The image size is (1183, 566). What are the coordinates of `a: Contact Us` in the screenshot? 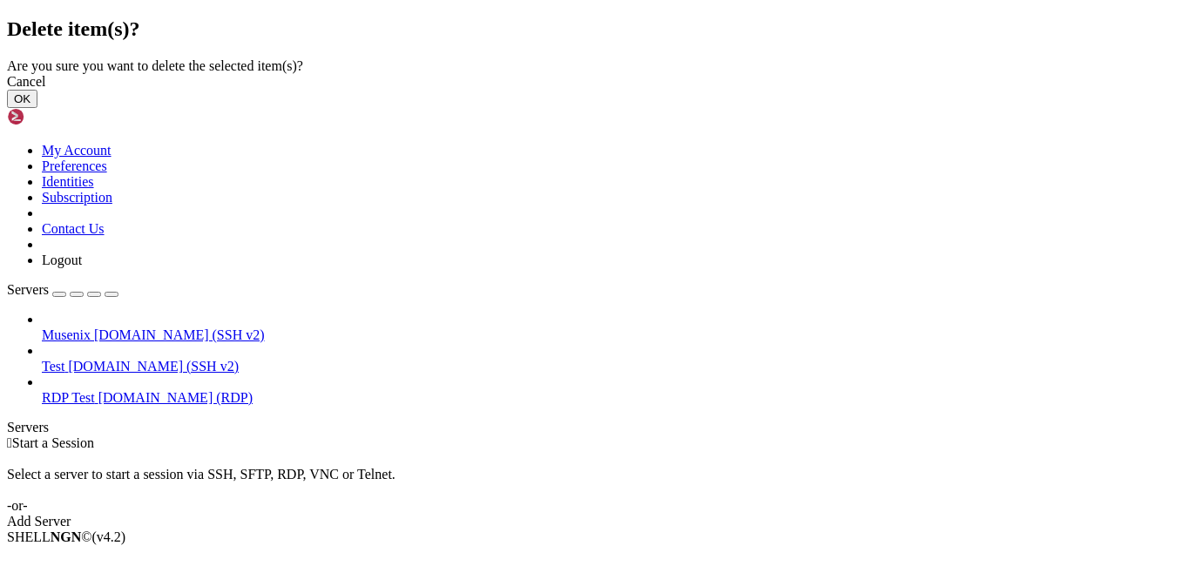 It's located at (73, 228).